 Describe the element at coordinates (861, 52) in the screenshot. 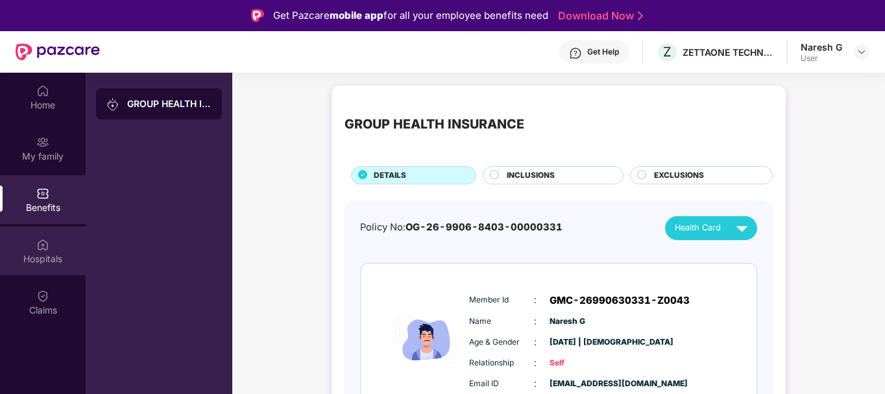

I see `img: svg+xml;base64,PHN2ZyBpZD0iRHJvcGRvd24tMzJ4MzIiIHhtbG5zPSJodHRwOi8vd3d3LnczLm9yZy8yMDAwL3N2ZyIgd2...` at that location.